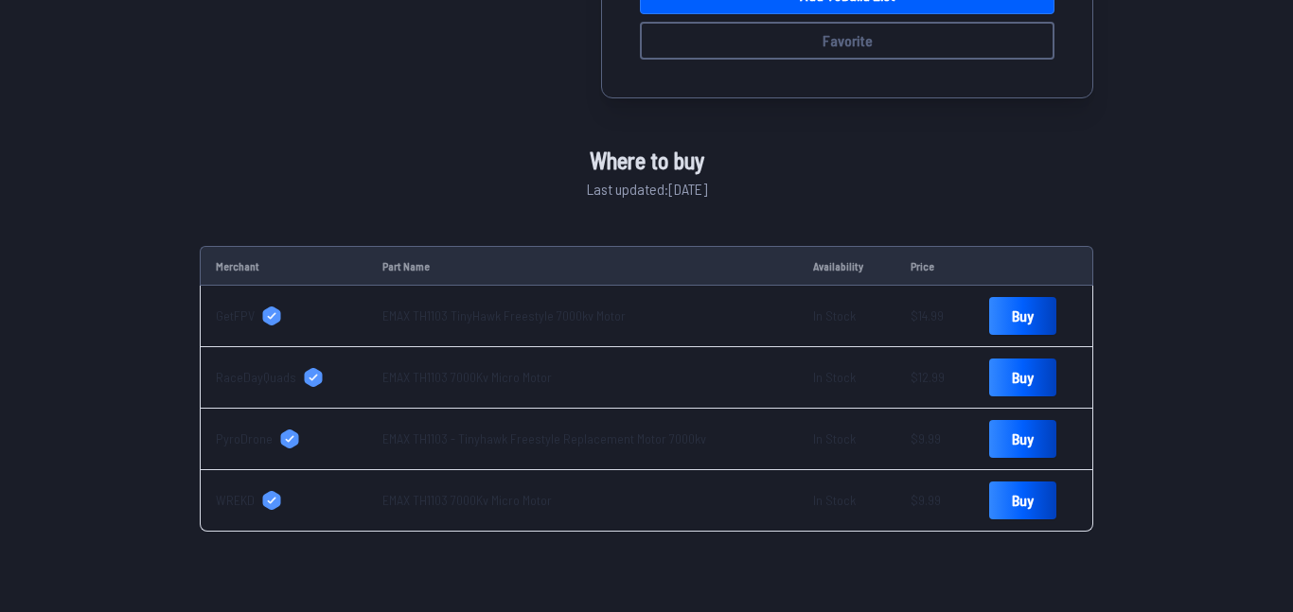 The image size is (1293, 612). Describe the element at coordinates (284, 316) in the screenshot. I see `a: GetFPV` at that location.